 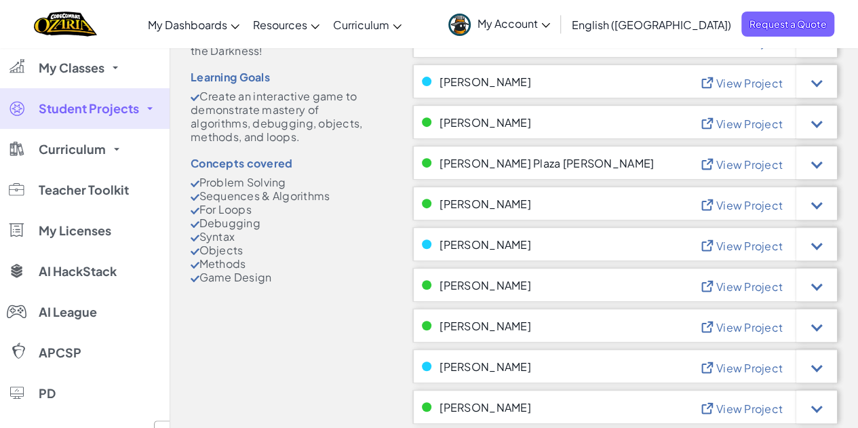 I want to click on div: Learning Goals, so click(x=282, y=77).